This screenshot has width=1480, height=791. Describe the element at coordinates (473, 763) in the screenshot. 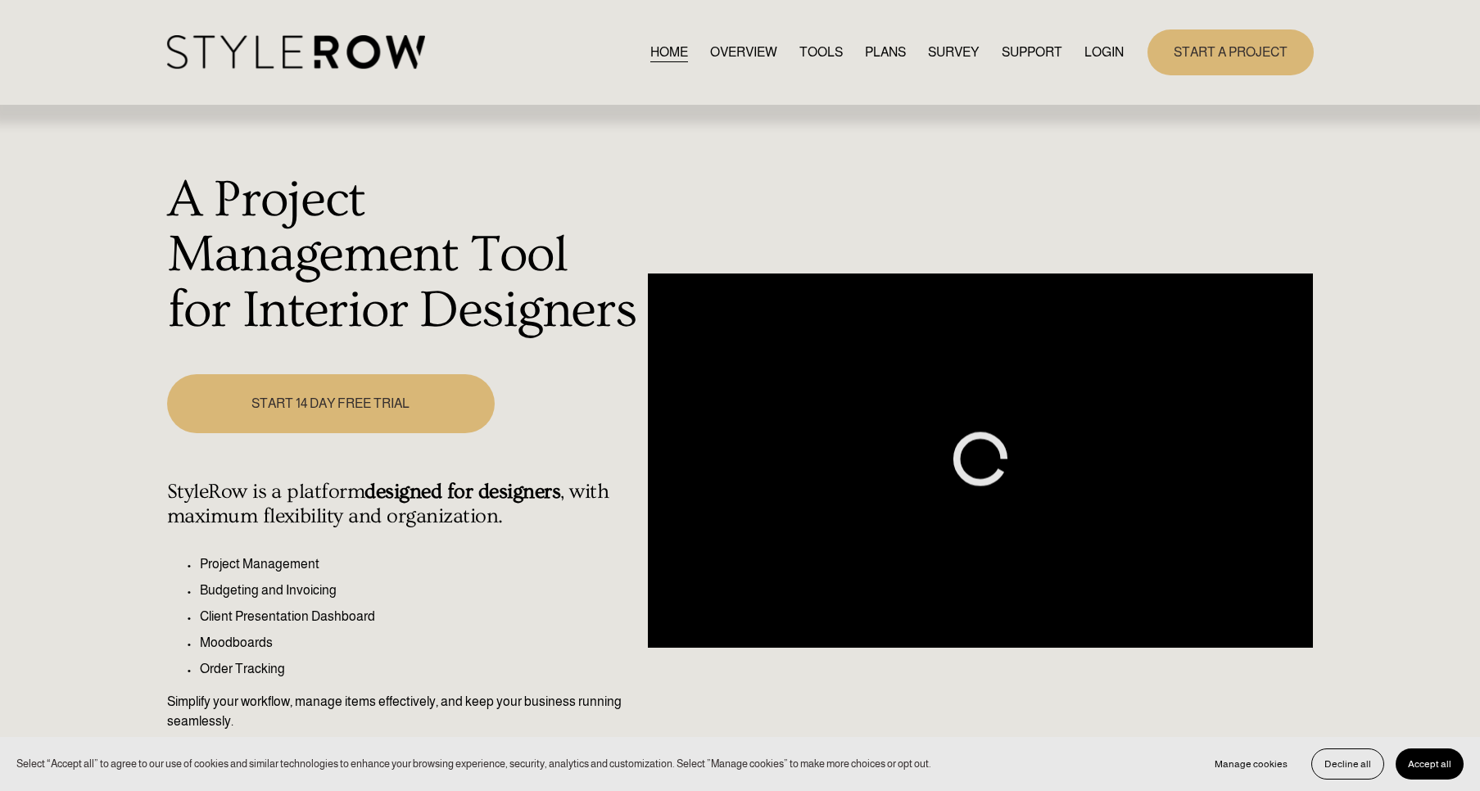

I see `p: Select “Accept all” to agree to our use of cookies and similar technologies to enhance your brows...` at that location.